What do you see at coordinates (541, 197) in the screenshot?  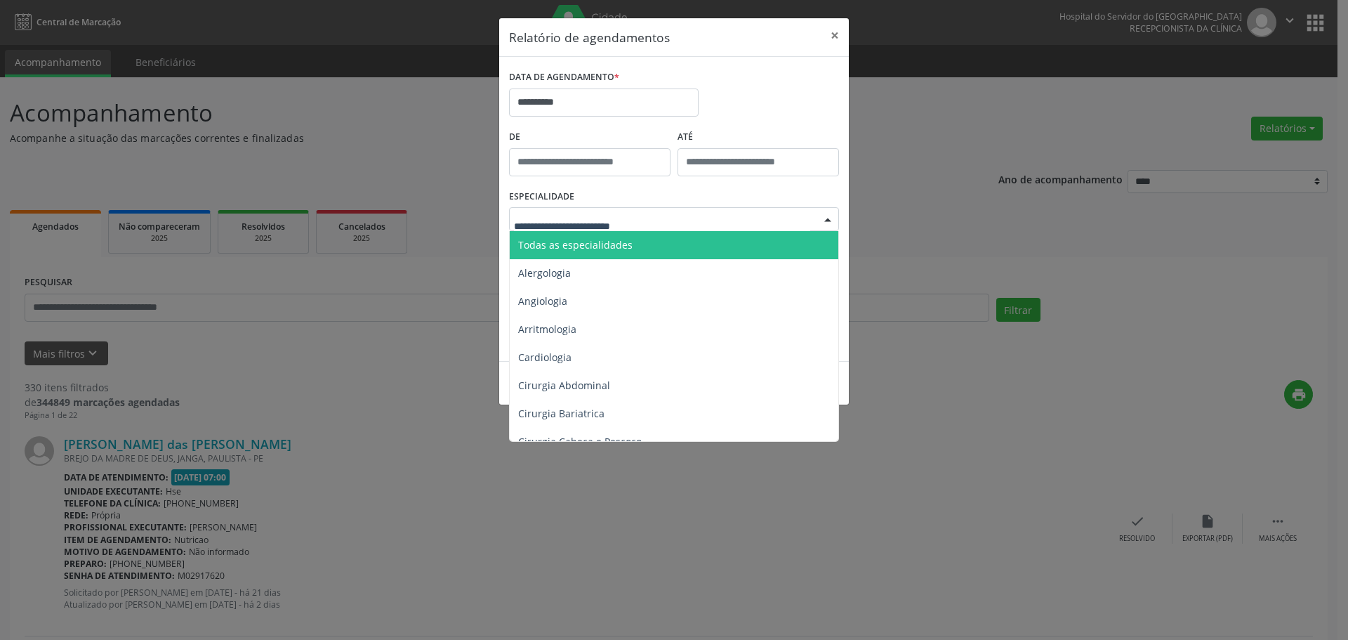 I see `label: ESPECIALIDADE` at bounding box center [541, 197].